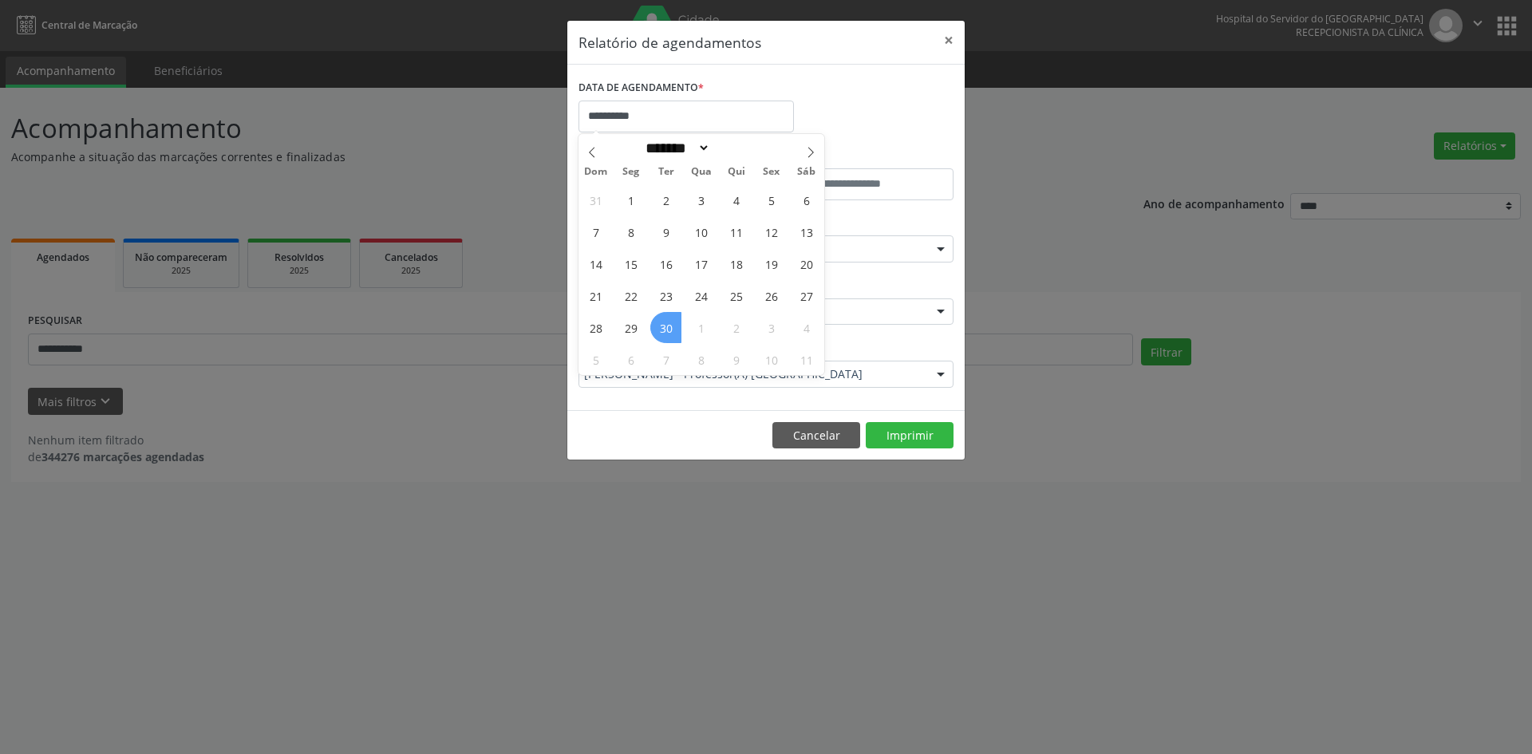  I want to click on span: Setembro 26, 2025, so click(771, 295).